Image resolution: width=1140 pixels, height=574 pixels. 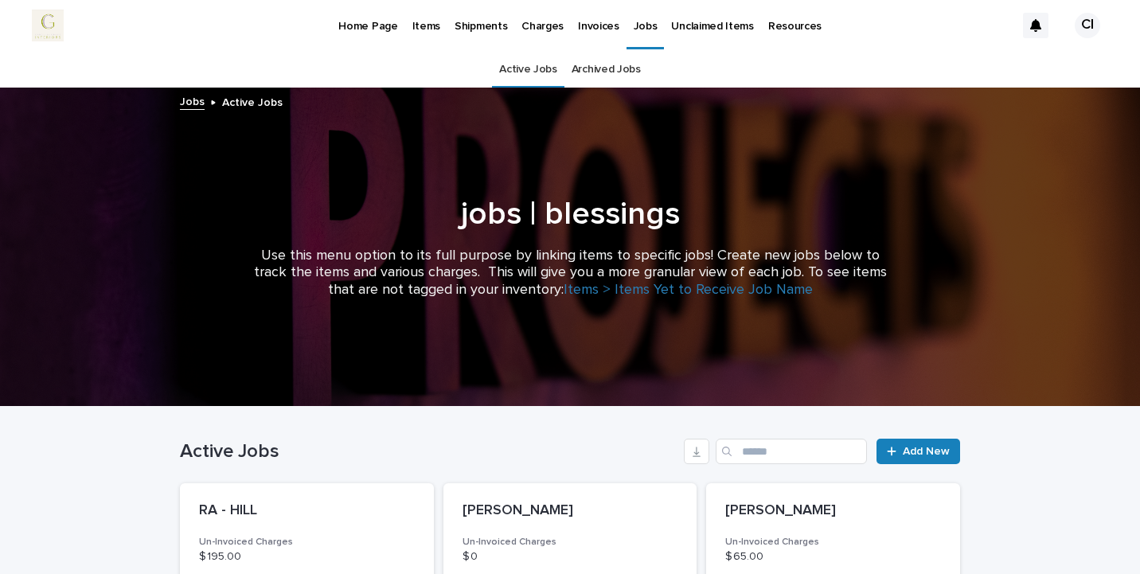 I want to click on p: Active Jobs, so click(x=252, y=101).